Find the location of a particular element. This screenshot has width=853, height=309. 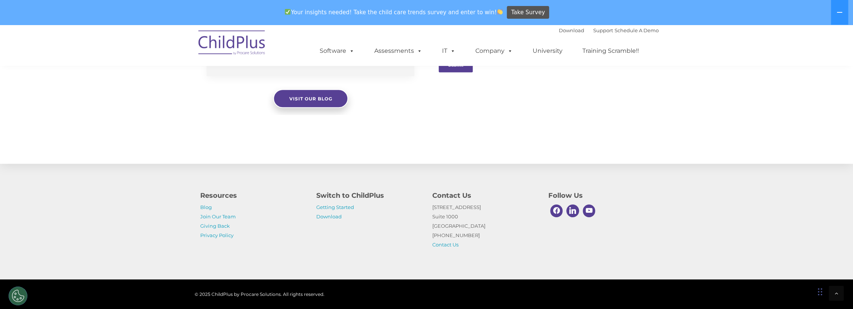

h4: Follow Us is located at coordinates (601, 195).